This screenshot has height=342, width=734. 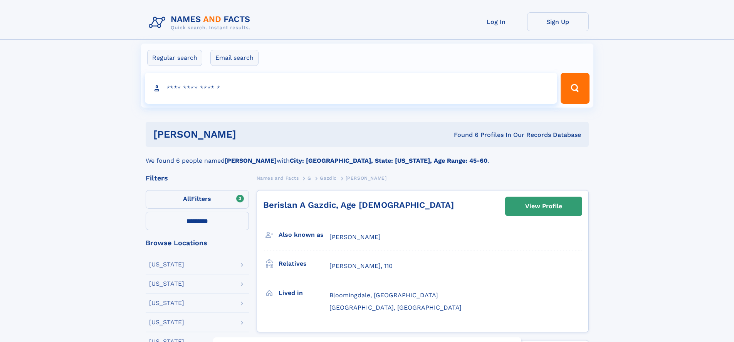 I want to click on label: Regular search, so click(x=175, y=58).